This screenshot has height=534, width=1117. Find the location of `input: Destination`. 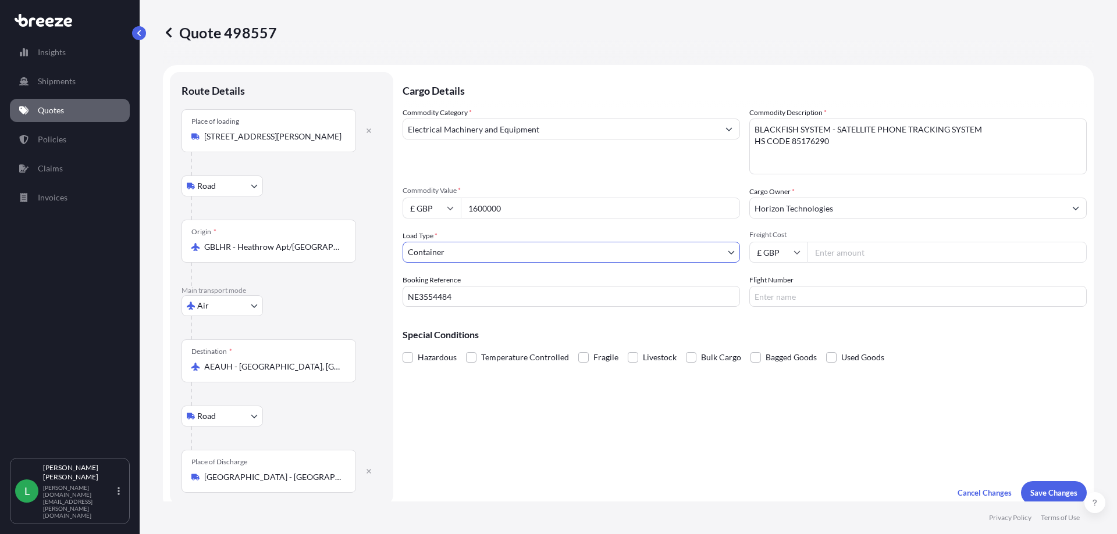

input: Destination is located at coordinates (273, 367).